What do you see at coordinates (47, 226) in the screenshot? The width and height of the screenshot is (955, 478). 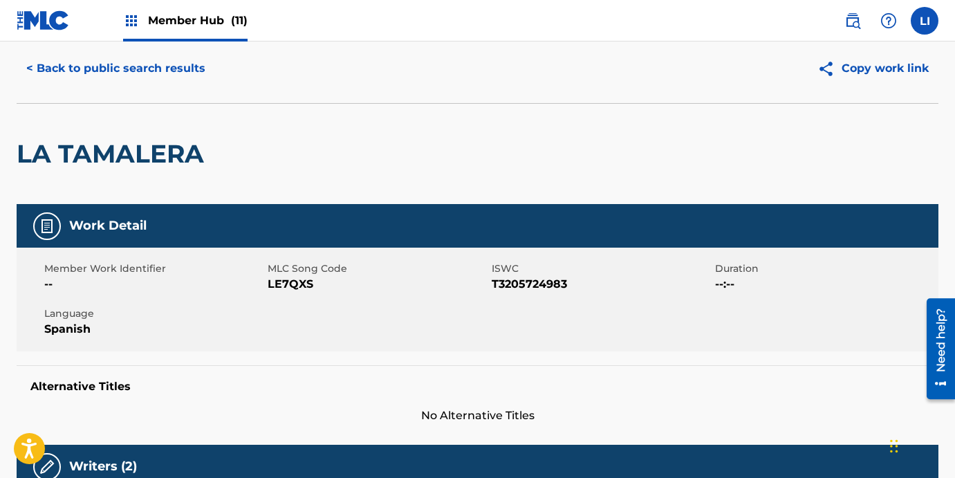 I see `img: Work Detail` at bounding box center [47, 226].